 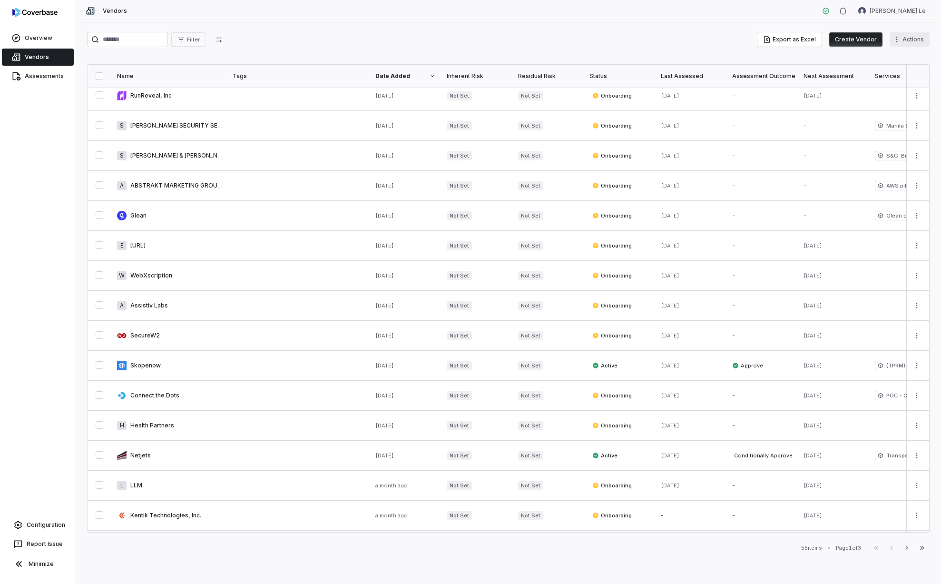 What do you see at coordinates (789, 39) in the screenshot?
I see `button: Export as Excel` at bounding box center [789, 39].